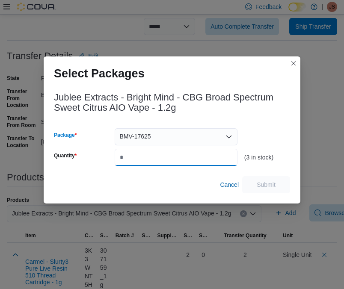  Describe the element at coordinates (229, 185) in the screenshot. I see `span: Cancel` at that location.